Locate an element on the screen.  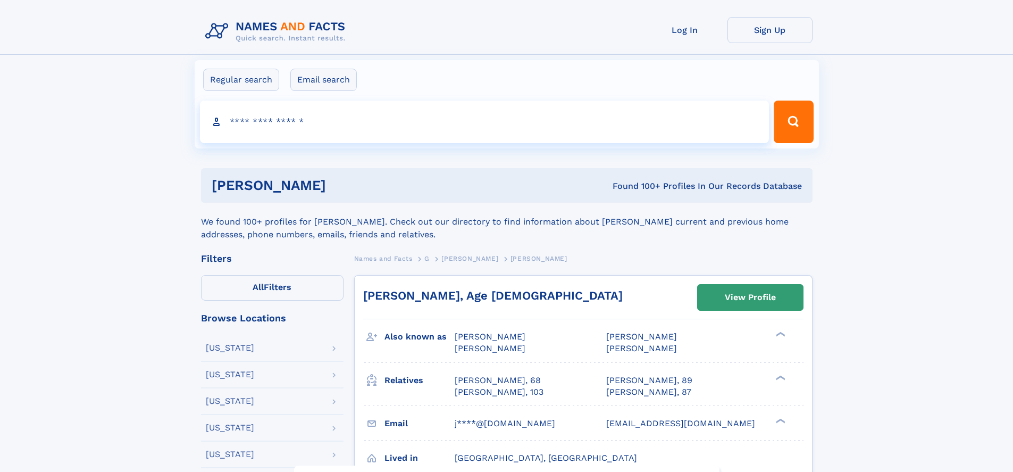
label: Filters is located at coordinates (272, 288).